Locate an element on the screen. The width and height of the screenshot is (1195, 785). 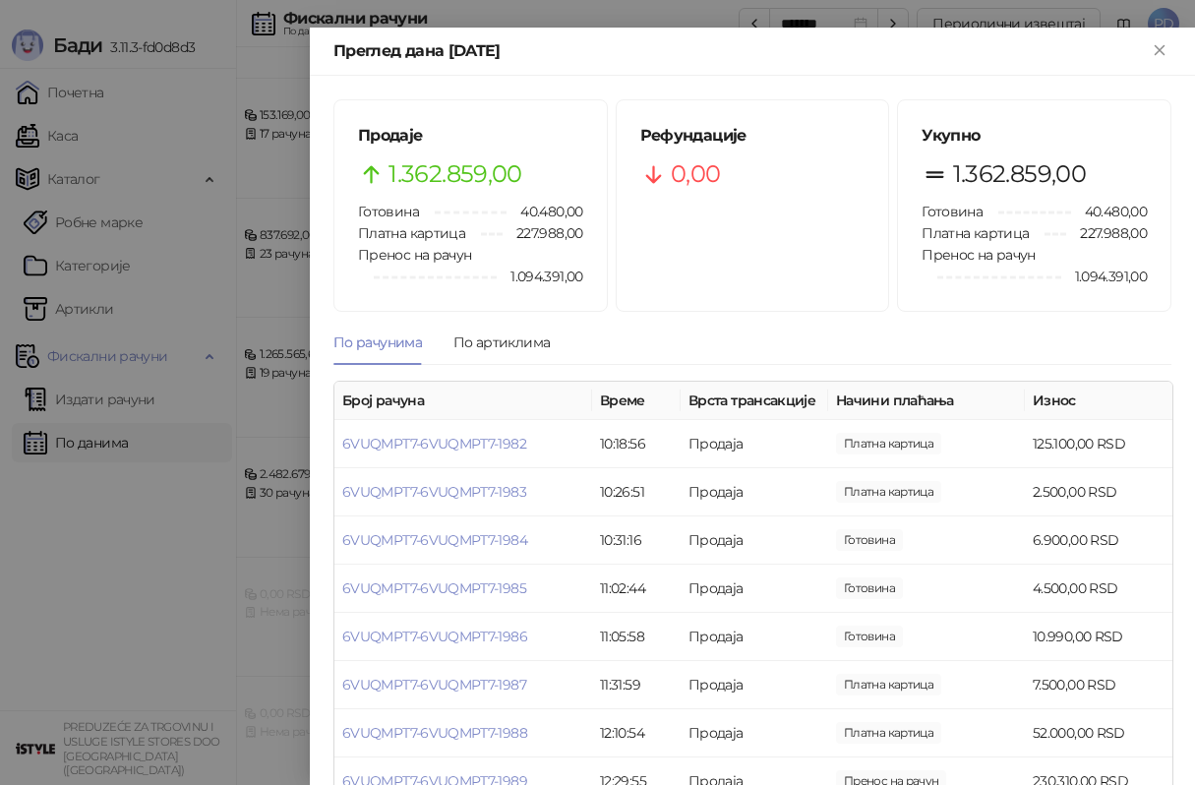
a: 6VUQMPT7-6VUQMPT7-1982 is located at coordinates (434, 444).